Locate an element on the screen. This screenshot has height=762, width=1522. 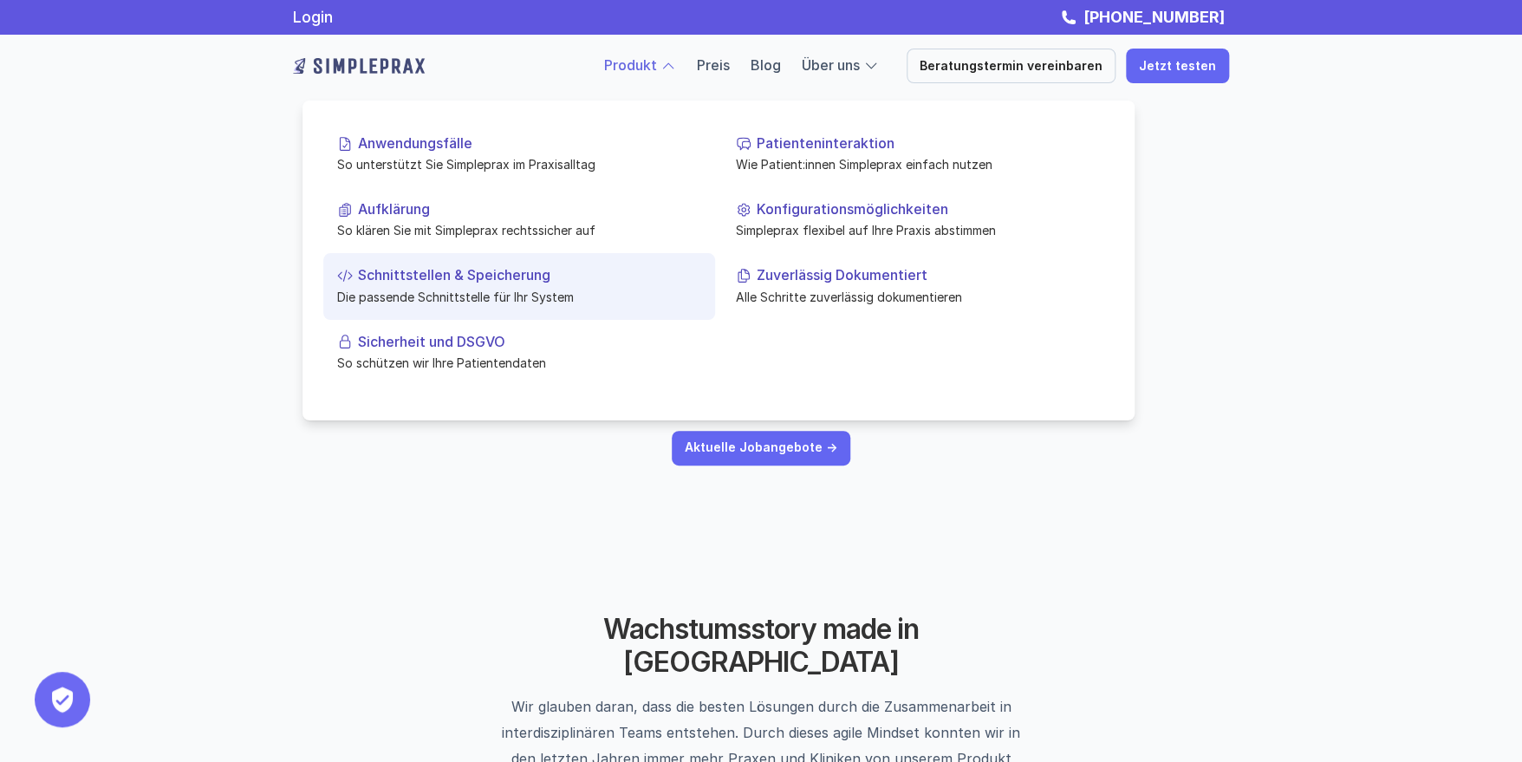
a: Login is located at coordinates (313, 16).